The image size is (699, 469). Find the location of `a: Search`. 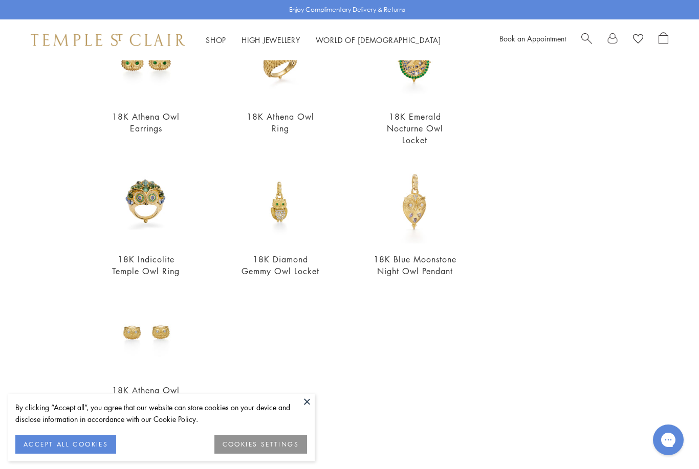

a: Search is located at coordinates (586, 40).